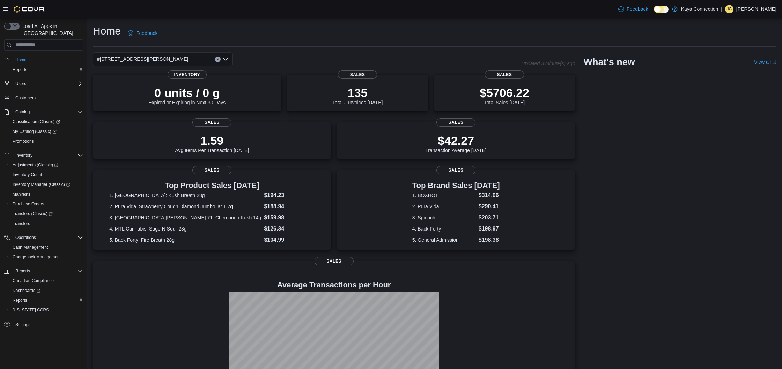 This screenshot has width=782, height=369. I want to click on span: My Catalog (Classic), so click(46, 132).